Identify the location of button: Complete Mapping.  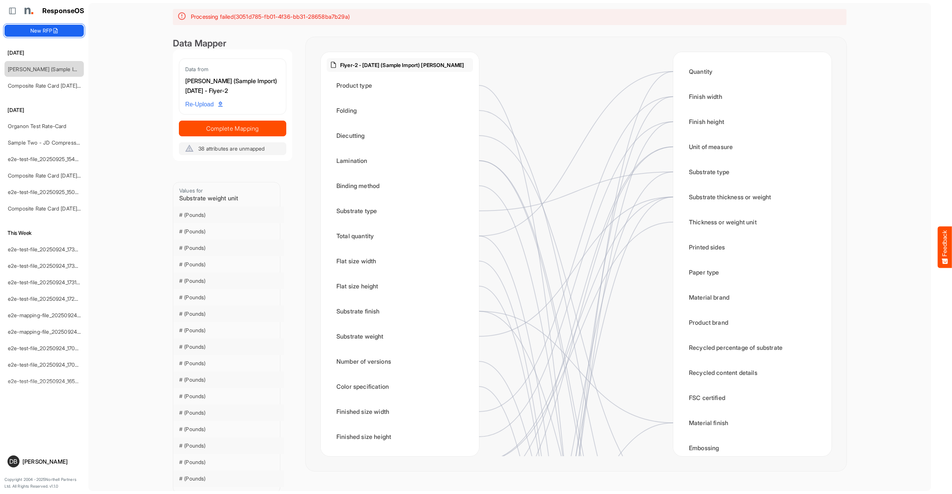
(232, 128).